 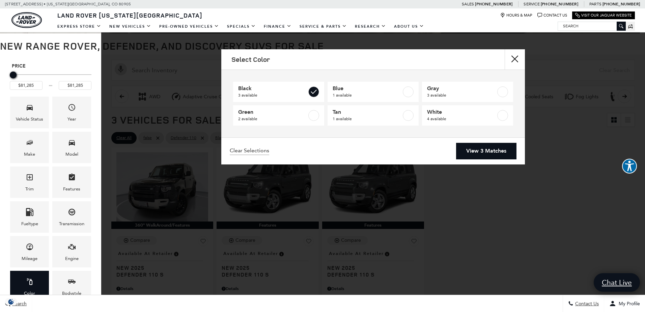 I want to click on span: Transmission, so click(x=72, y=213).